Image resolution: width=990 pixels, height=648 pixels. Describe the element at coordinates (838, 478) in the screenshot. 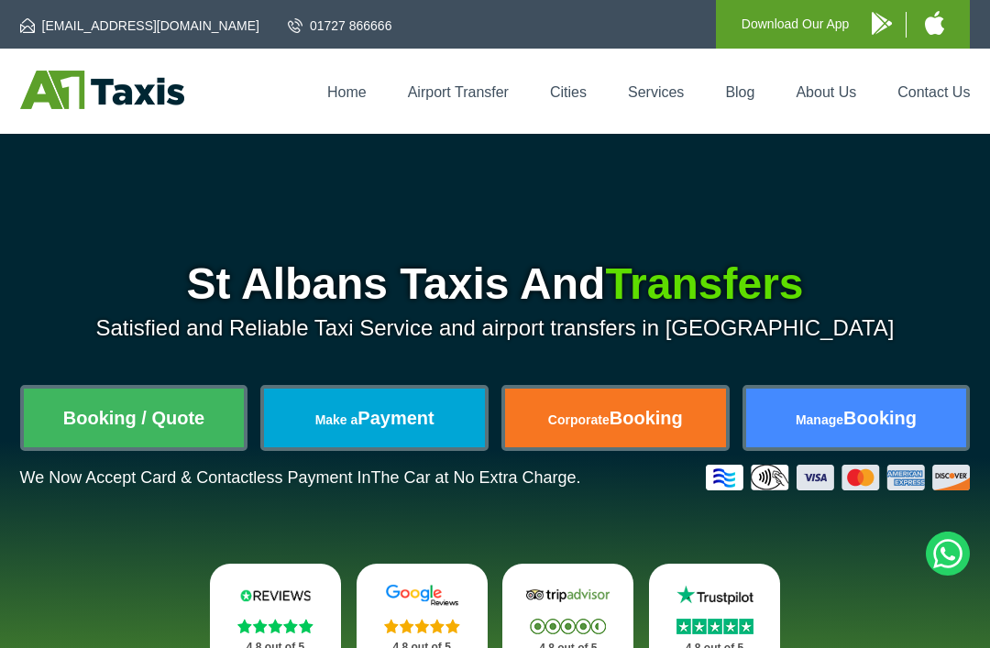

I see `img: Credit And Debit Cards` at that location.